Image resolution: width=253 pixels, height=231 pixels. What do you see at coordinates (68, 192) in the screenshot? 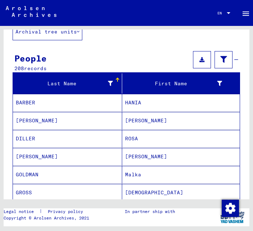
I see `mat-cell: GROSS` at bounding box center [68, 192].